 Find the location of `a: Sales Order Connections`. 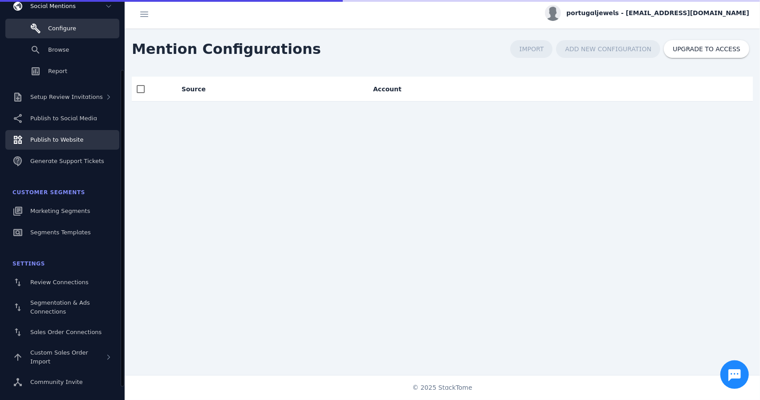

a: Sales Order Connections is located at coordinates (62, 332).